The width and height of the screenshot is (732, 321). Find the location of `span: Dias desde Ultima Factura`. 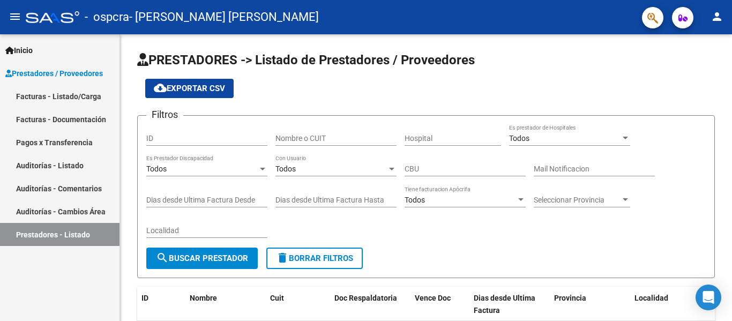

span: Dias desde Ultima Factura is located at coordinates (505, 304).